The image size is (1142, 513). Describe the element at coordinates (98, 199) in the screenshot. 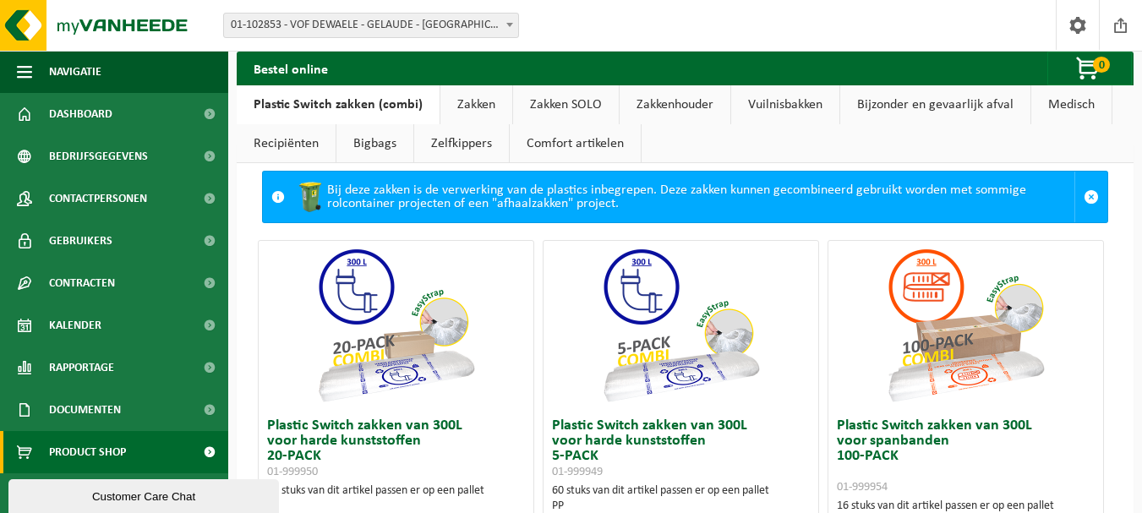

I see `span: Contactpersonen` at that location.